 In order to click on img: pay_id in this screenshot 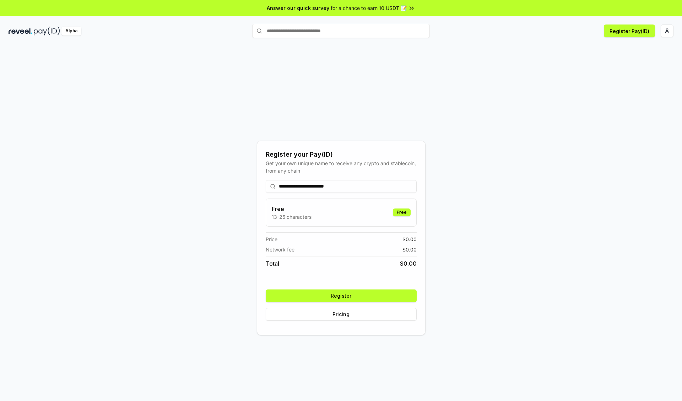, I will do `click(47, 31)`.